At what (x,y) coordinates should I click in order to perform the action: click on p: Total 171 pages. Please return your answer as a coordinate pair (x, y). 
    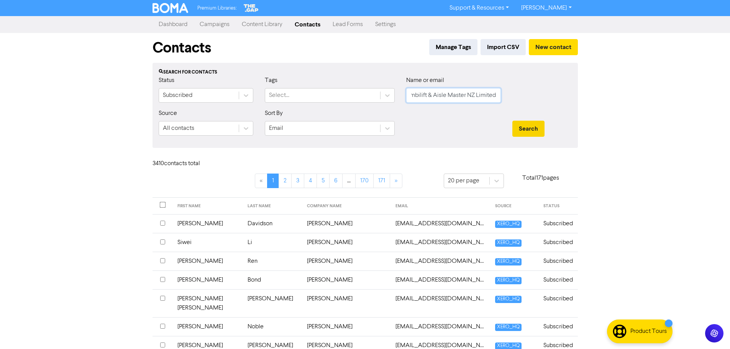
    Looking at the image, I should click on (540, 178).